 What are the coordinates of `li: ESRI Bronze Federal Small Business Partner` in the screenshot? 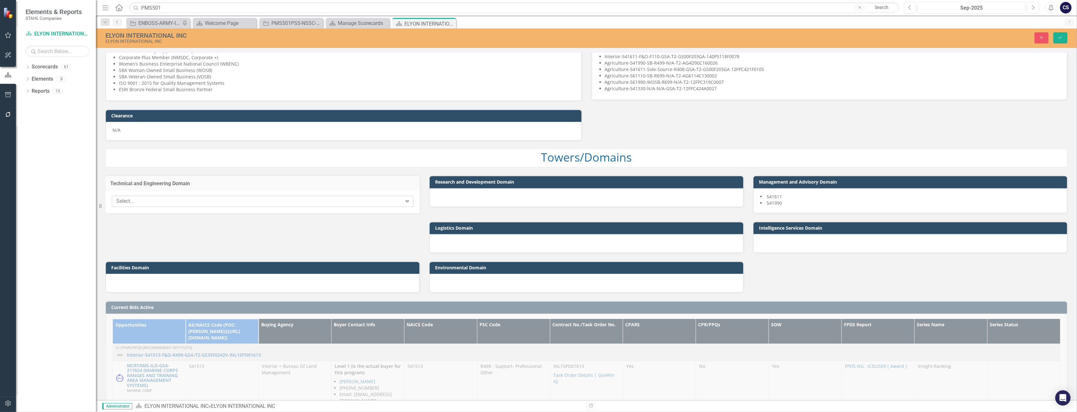 It's located at (347, 90).